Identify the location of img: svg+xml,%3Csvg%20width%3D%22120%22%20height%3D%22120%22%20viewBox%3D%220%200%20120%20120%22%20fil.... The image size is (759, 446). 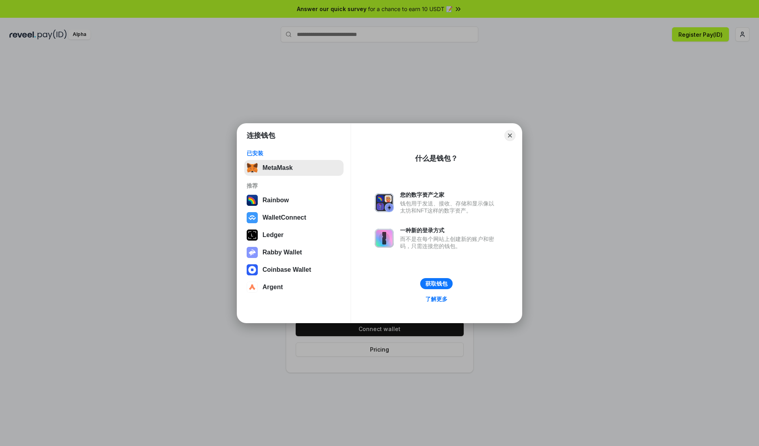
(252, 200).